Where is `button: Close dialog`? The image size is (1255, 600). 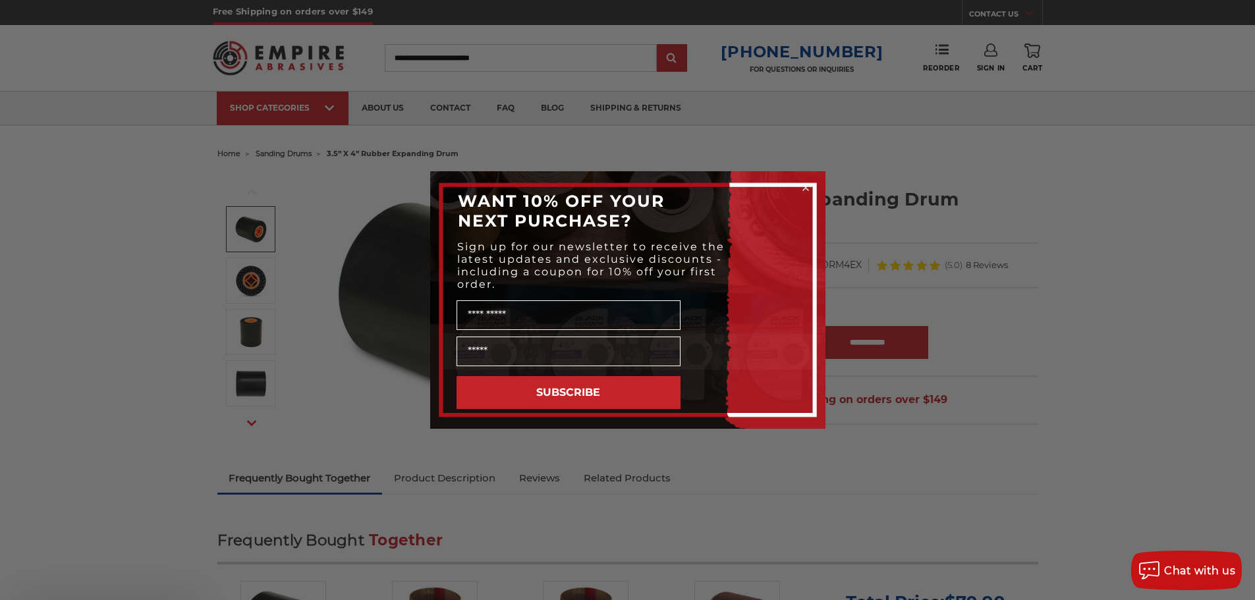 button: Close dialog is located at coordinates (806, 188).